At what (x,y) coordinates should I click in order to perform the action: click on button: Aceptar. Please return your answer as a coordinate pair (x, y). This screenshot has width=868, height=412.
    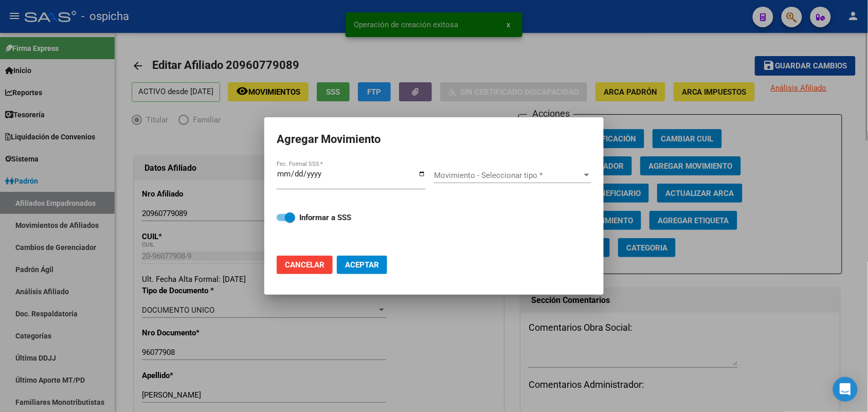
    Looking at the image, I should click on (362, 265).